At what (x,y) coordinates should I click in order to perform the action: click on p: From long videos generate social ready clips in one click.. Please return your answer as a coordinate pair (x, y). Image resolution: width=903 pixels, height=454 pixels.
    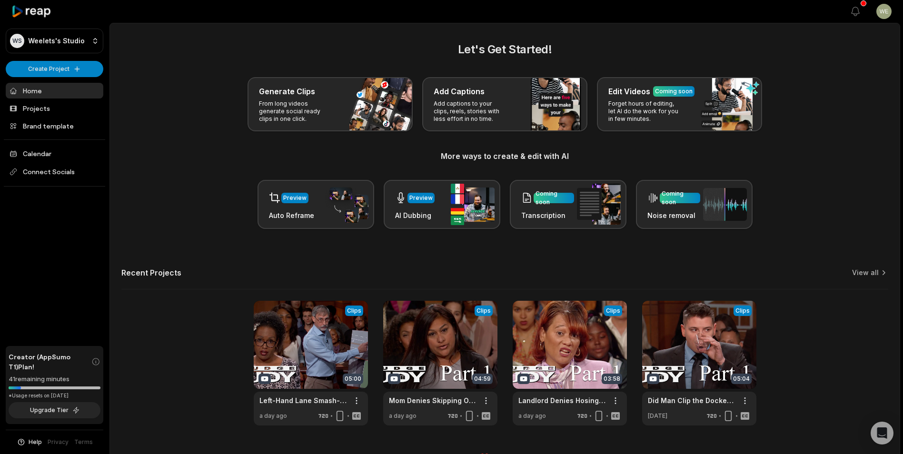
    Looking at the image, I should click on (296, 111).